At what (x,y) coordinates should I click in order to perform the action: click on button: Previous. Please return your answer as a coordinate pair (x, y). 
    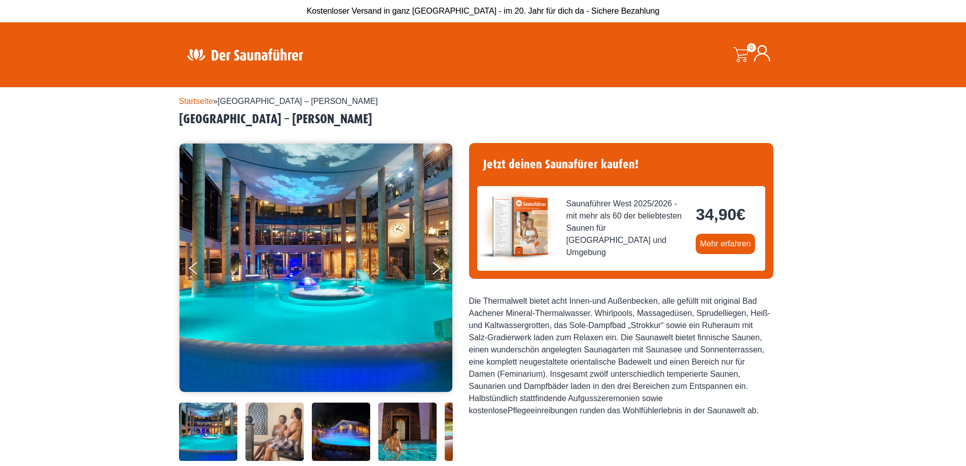
    Looking at the image, I should click on (202, 270).